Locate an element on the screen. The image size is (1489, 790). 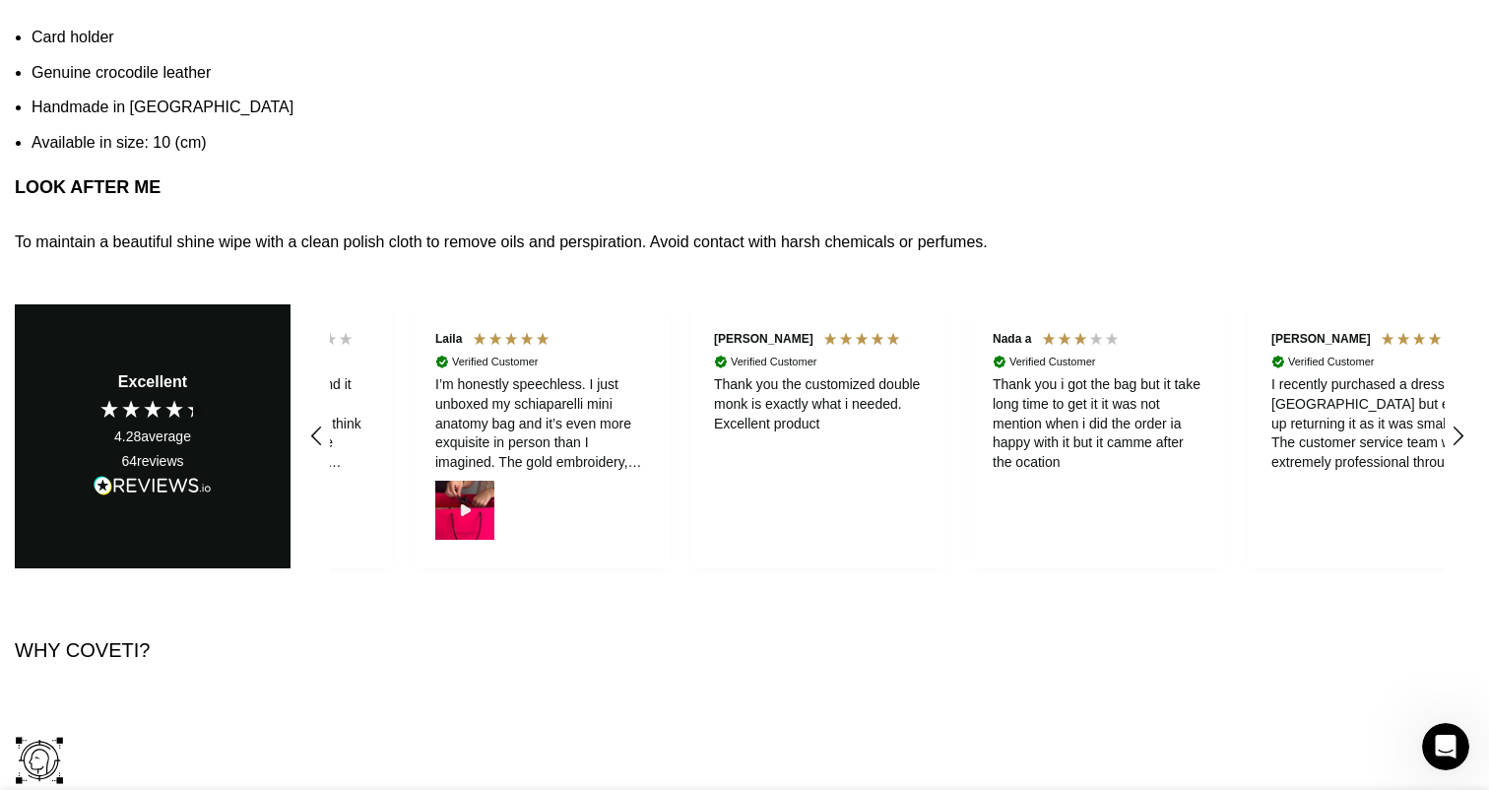
img: Icon1_footer is located at coordinates (39, 760).